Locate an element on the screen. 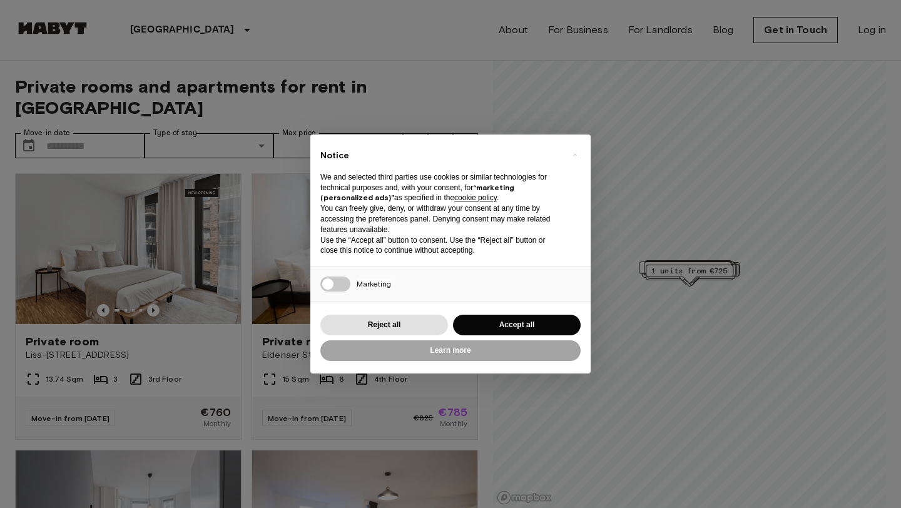 This screenshot has height=508, width=901. button: Close this notice is located at coordinates (575, 155).